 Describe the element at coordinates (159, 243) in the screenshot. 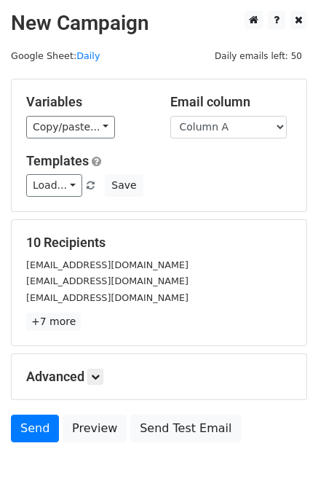

I see `h5: 10 Recipients` at that location.